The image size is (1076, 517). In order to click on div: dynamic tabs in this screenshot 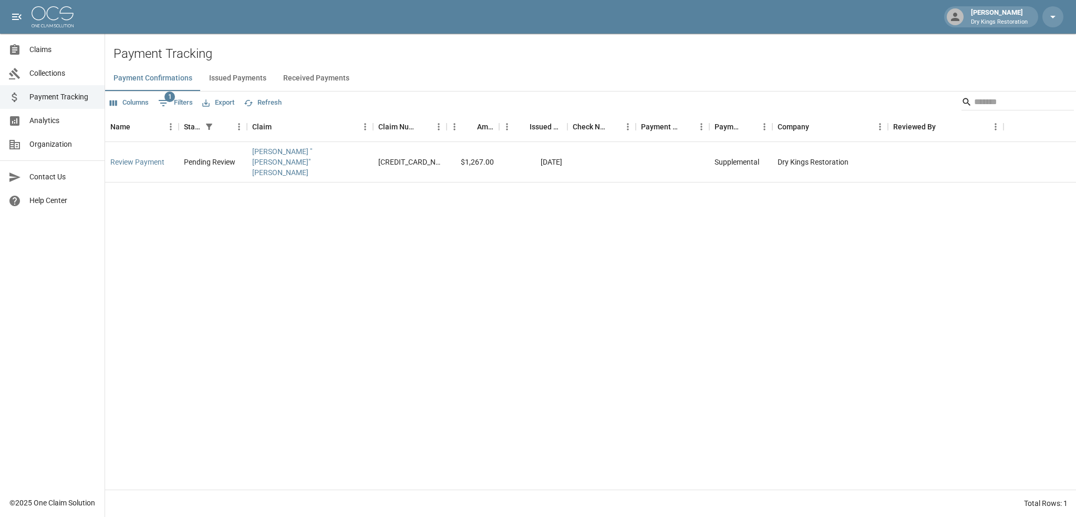, I will do `click(591, 78)`.